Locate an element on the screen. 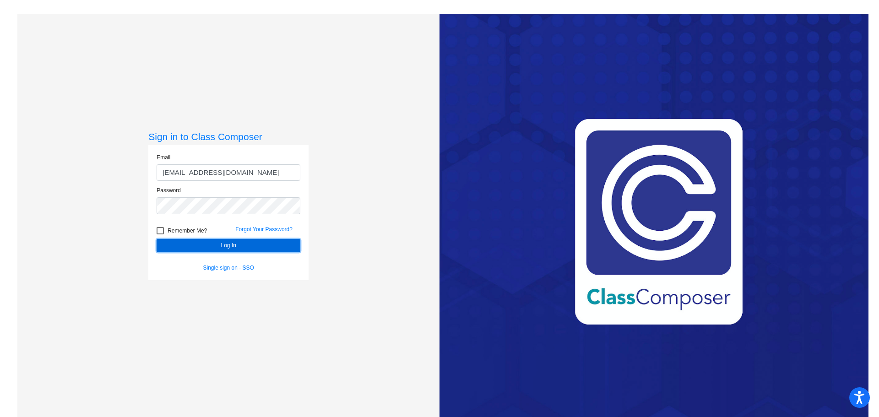  span: Remember Me? is located at coordinates (187, 231).